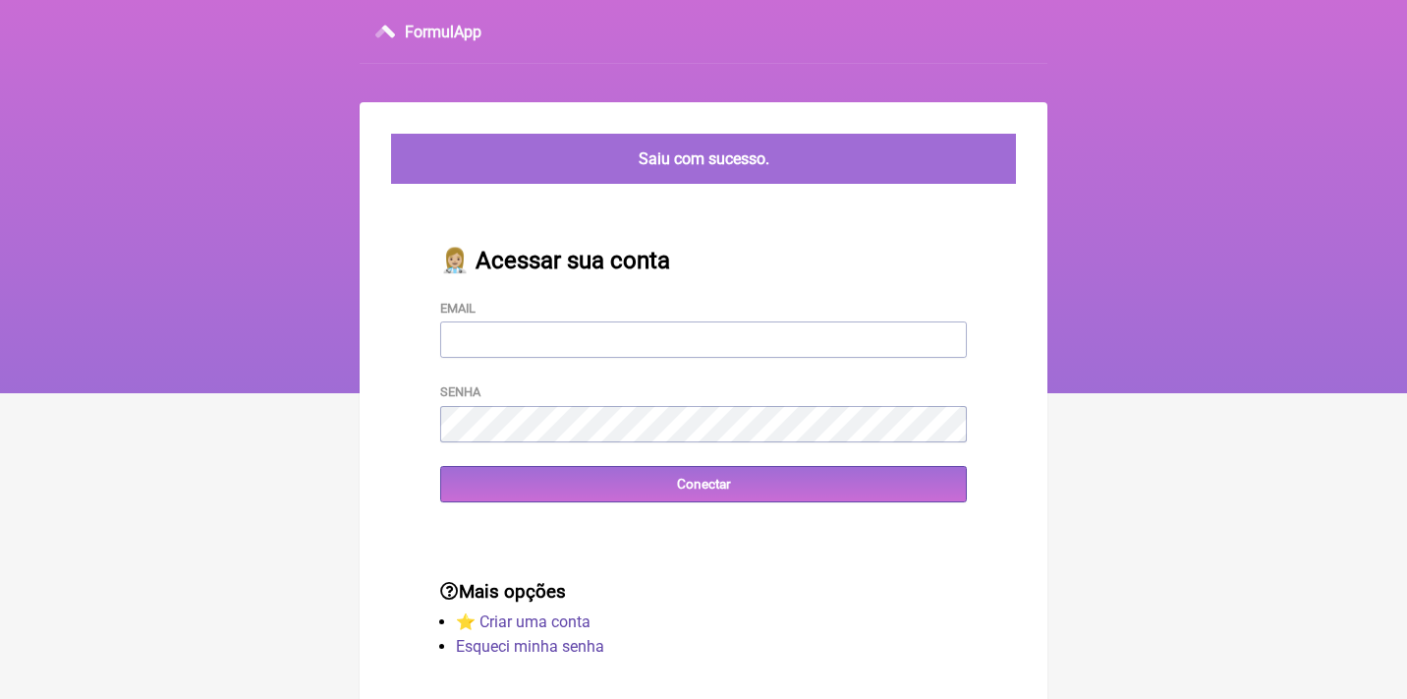 The width and height of the screenshot is (1407, 699). Describe the element at coordinates (458, 308) in the screenshot. I see `label: Email` at that location.